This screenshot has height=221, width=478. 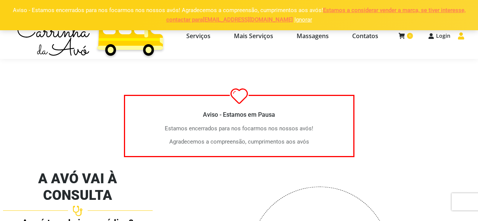 What do you see at coordinates (365, 36) in the screenshot?
I see `span: Contatos` at bounding box center [365, 36].